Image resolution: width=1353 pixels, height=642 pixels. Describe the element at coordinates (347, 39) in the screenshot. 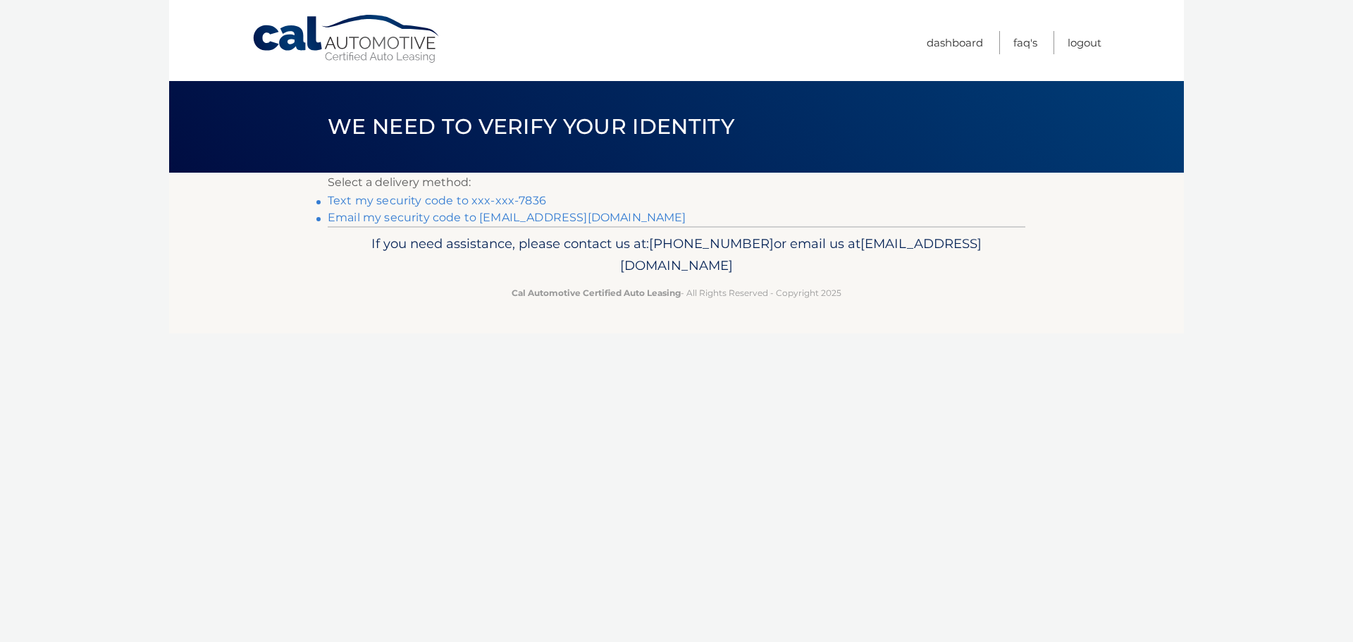

I see `a: Cal Automotive` at that location.